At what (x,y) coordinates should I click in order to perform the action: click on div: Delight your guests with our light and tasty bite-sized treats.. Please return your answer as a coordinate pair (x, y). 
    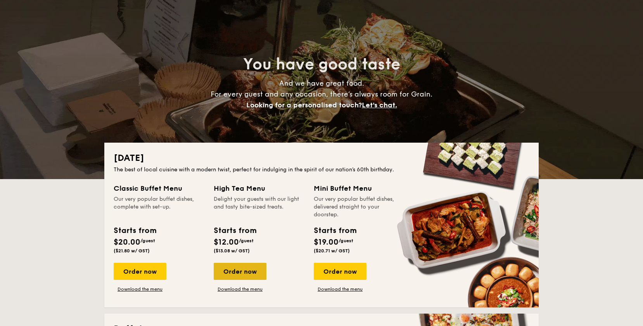
    Looking at the image, I should click on (259, 207).